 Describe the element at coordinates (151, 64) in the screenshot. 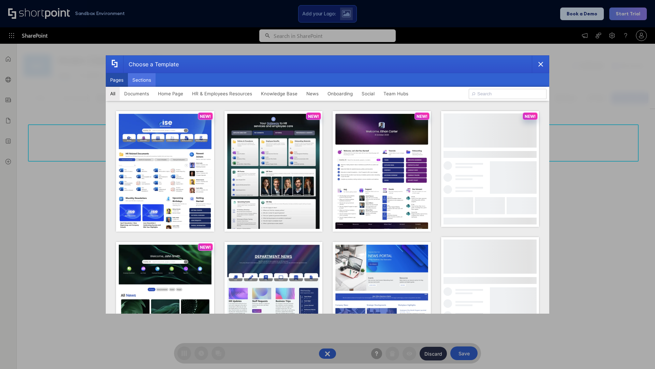

I see `div: Choose a Template` at that location.